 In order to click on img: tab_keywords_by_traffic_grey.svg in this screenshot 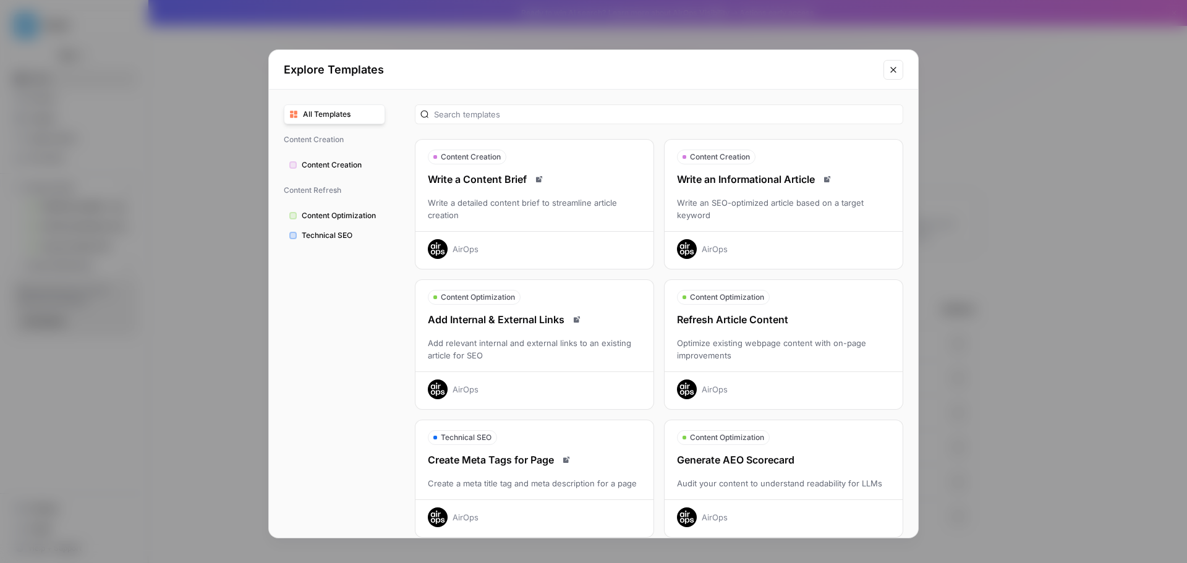, I will do `click(128, 77)`.